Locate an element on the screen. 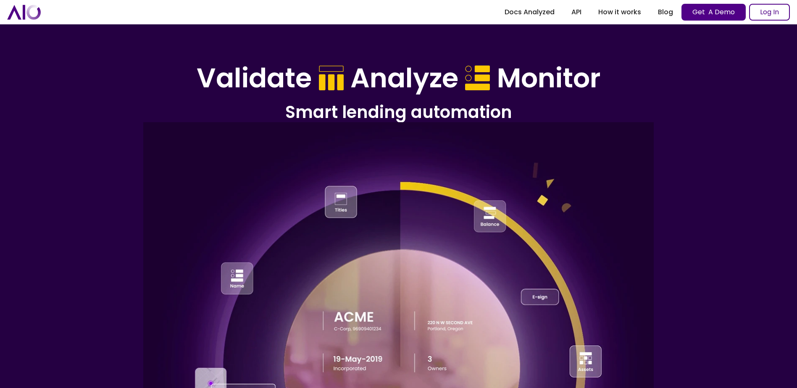 The width and height of the screenshot is (797, 388). h2: Smart lending automation is located at coordinates (399, 112).